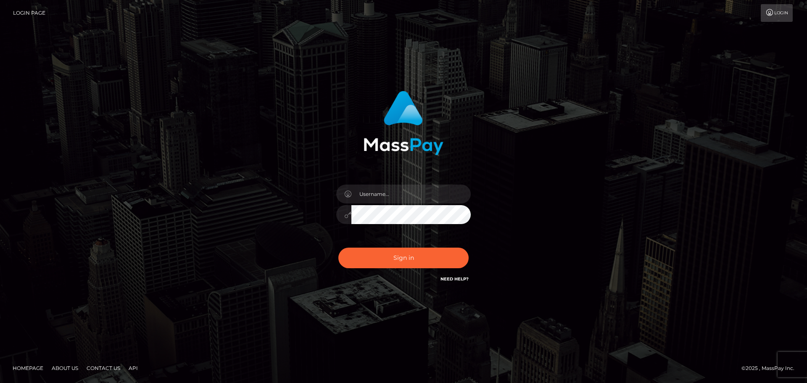 The image size is (807, 383). Describe the element at coordinates (454, 278) in the screenshot. I see `a: Need Help?` at that location.